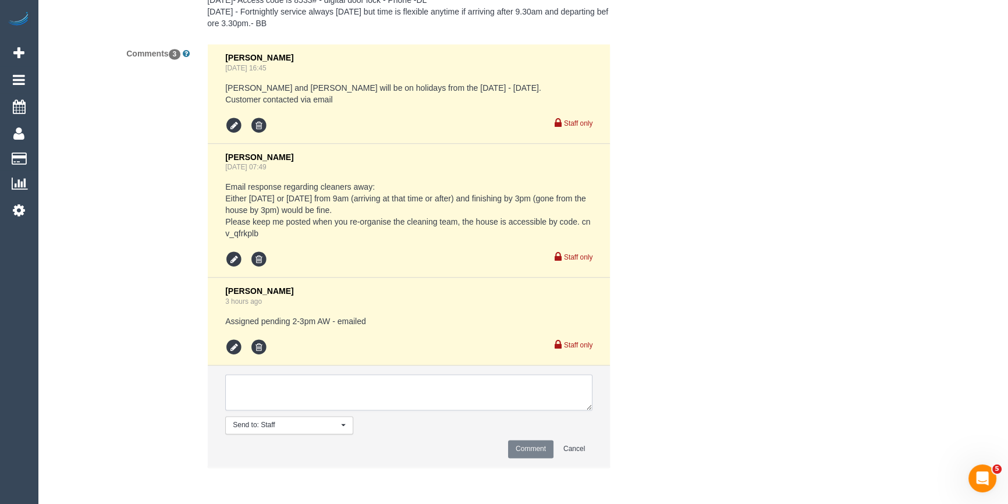  I want to click on img: Automaid Logo, so click(19, 20).